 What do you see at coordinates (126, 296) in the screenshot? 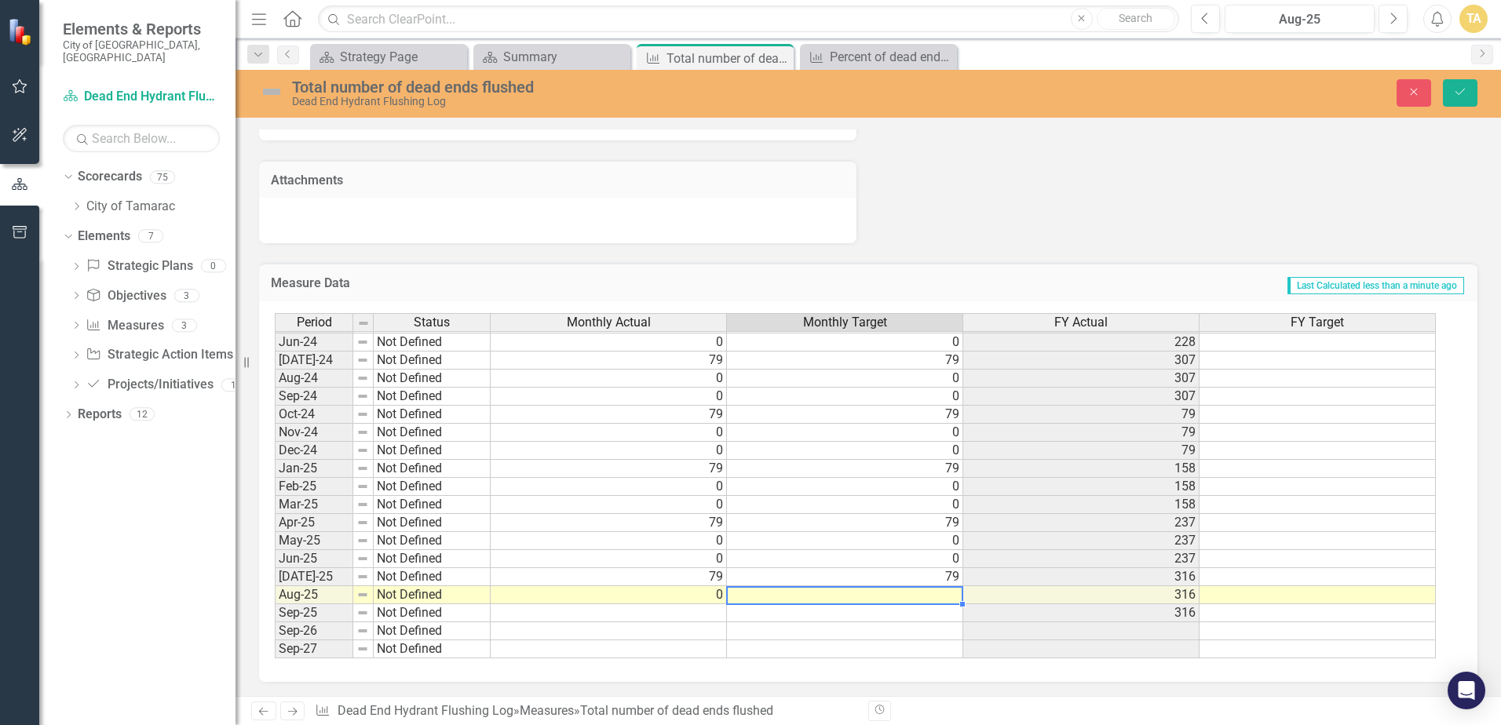
I see `a: Objectives` at bounding box center [126, 296].